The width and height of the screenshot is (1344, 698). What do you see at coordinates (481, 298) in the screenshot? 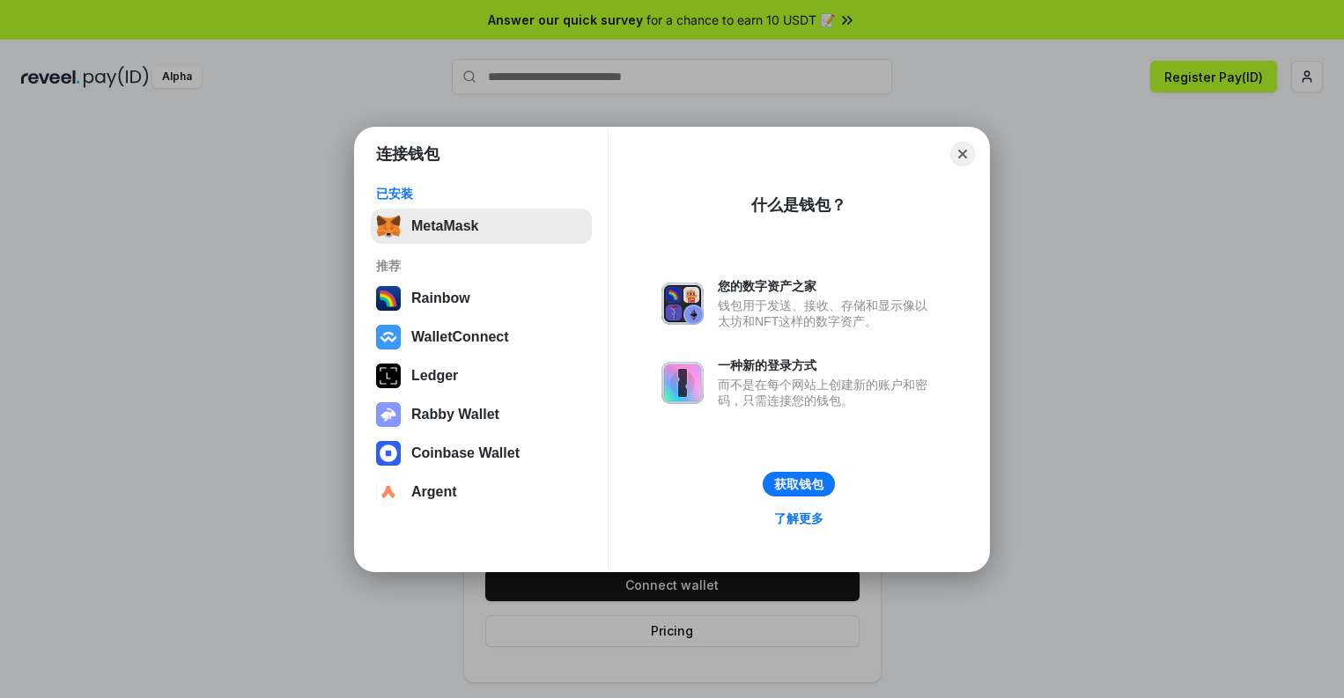
I see `button: Rainbow` at bounding box center [481, 298].